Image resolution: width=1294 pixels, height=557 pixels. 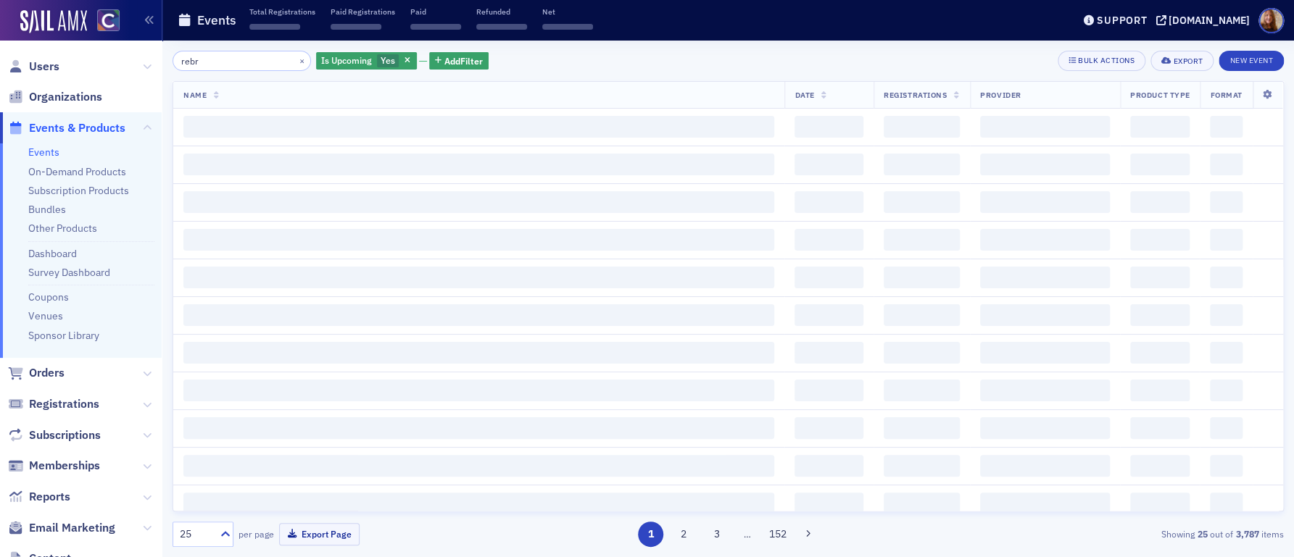 I want to click on button: Bulk Actions, so click(x=1101, y=61).